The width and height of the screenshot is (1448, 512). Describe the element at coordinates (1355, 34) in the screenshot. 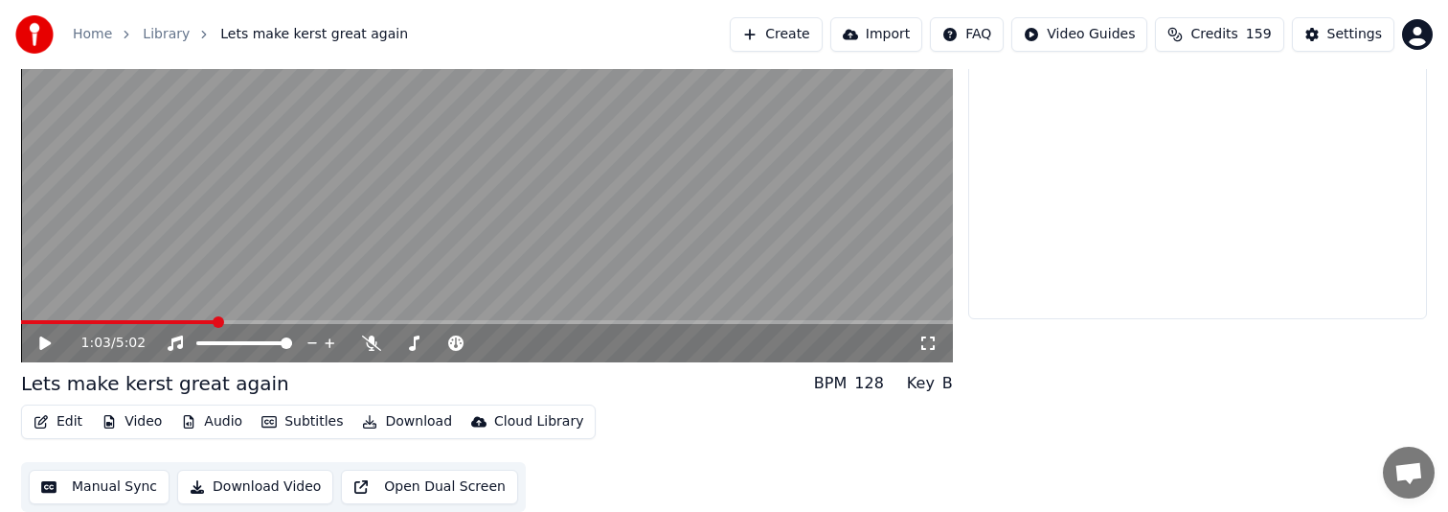

I see `div: Settings` at that location.